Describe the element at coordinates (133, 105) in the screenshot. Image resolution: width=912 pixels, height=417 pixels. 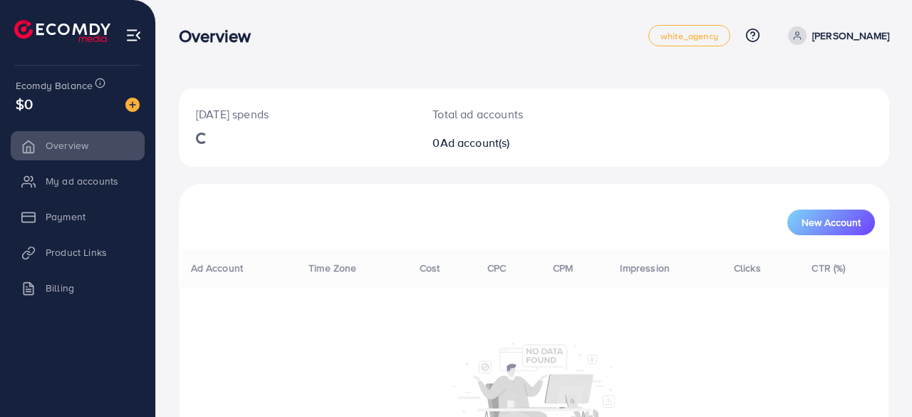
I see `img: image` at that location.